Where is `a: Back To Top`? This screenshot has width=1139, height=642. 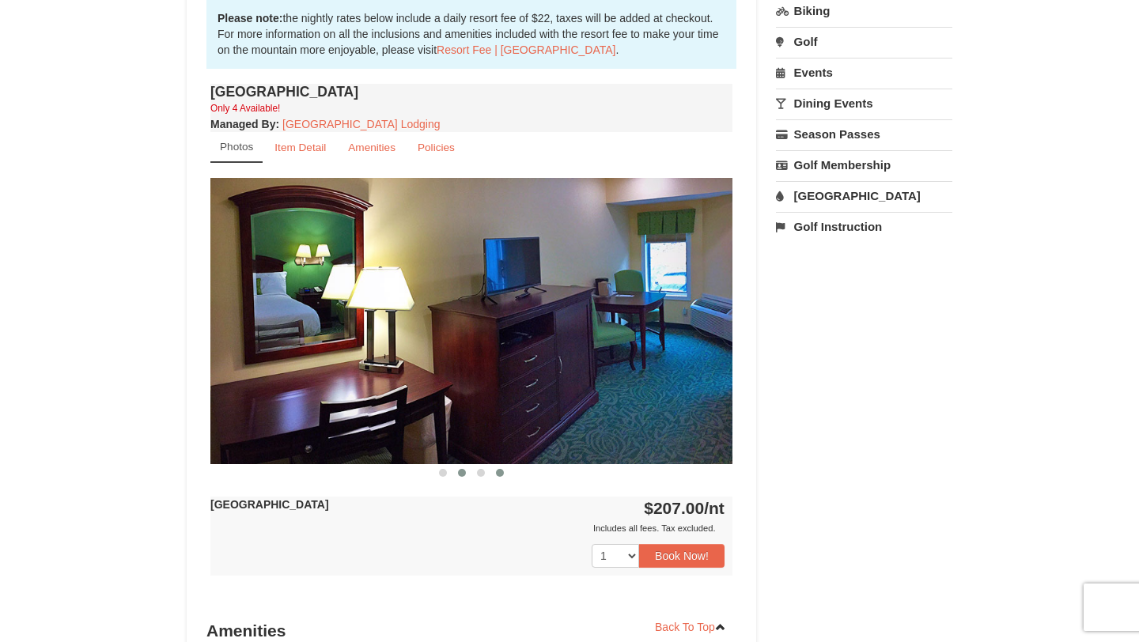 a: Back To Top is located at coordinates (690, 627).